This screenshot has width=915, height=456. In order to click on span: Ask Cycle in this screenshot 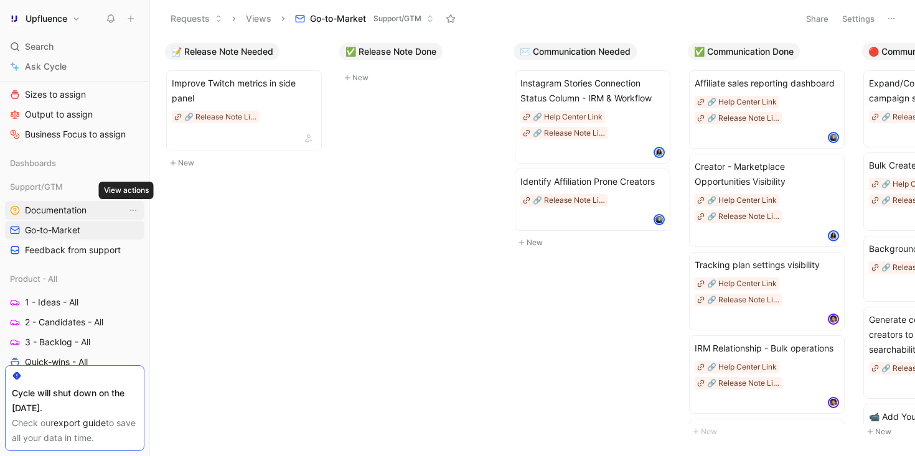, I will do `click(45, 67)`.